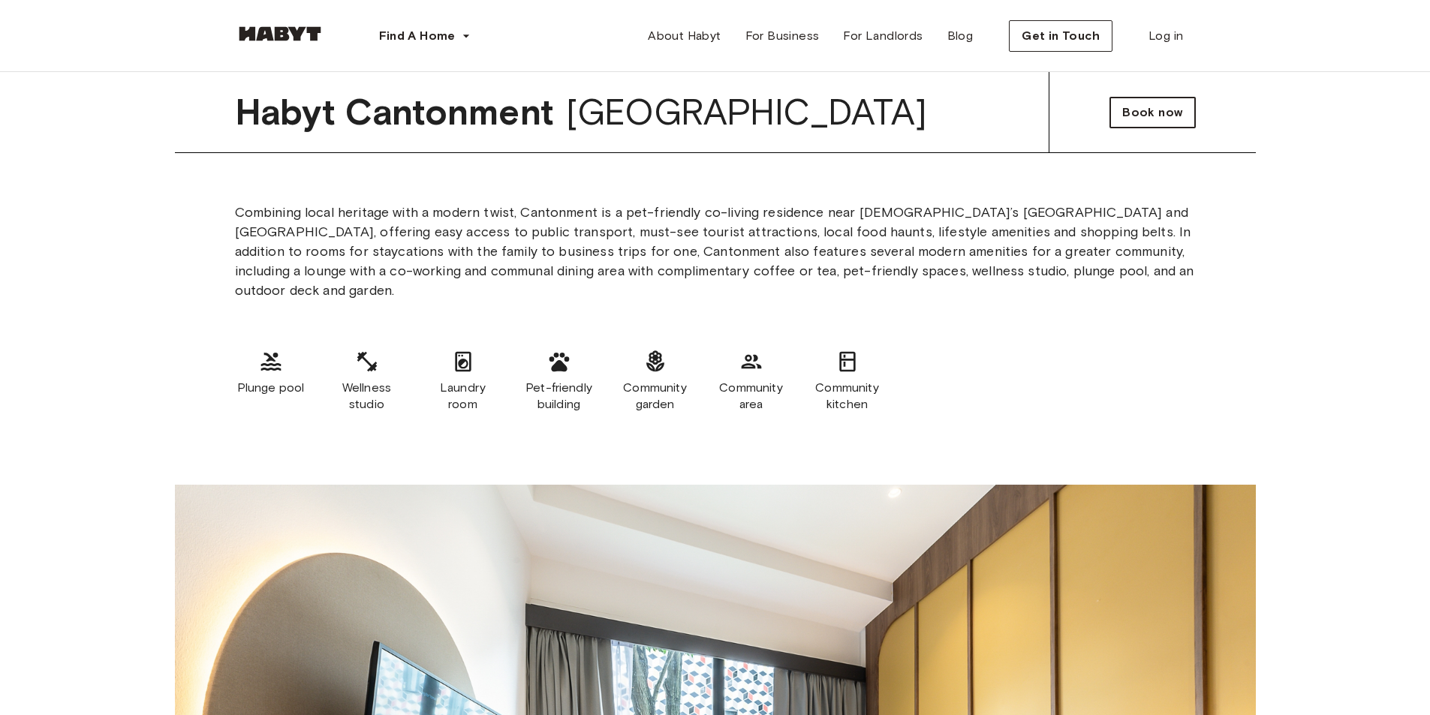  Describe the element at coordinates (367, 396) in the screenshot. I see `span: Wellness studio` at that location.